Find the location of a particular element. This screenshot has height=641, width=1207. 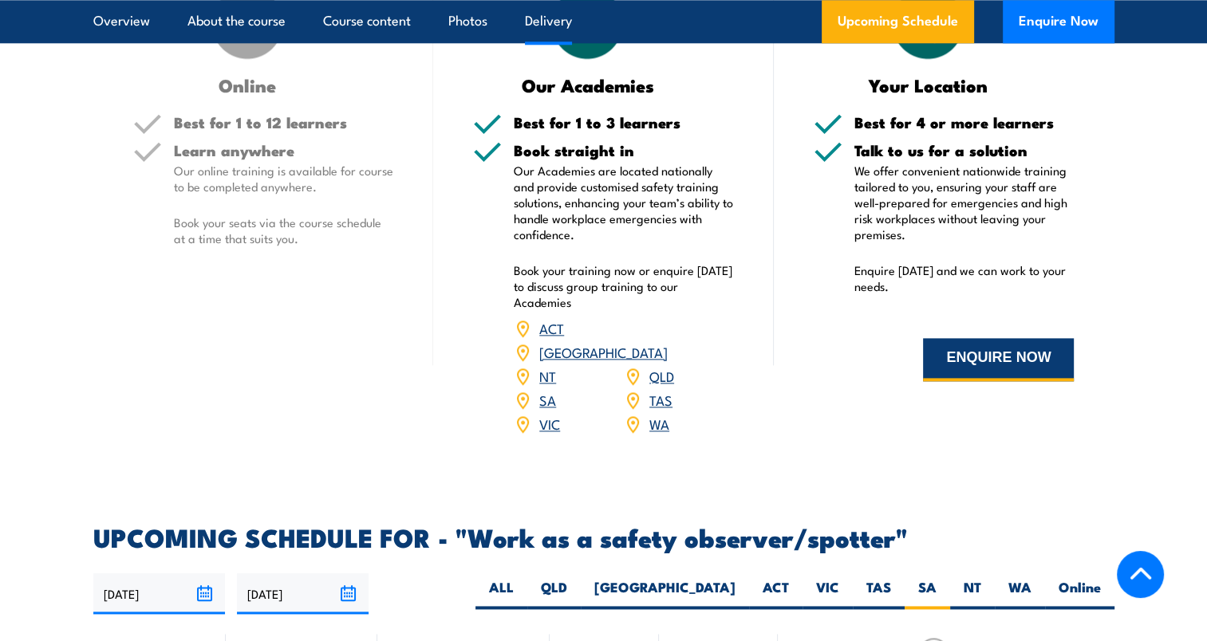

h3: Our Academies is located at coordinates (587, 85).